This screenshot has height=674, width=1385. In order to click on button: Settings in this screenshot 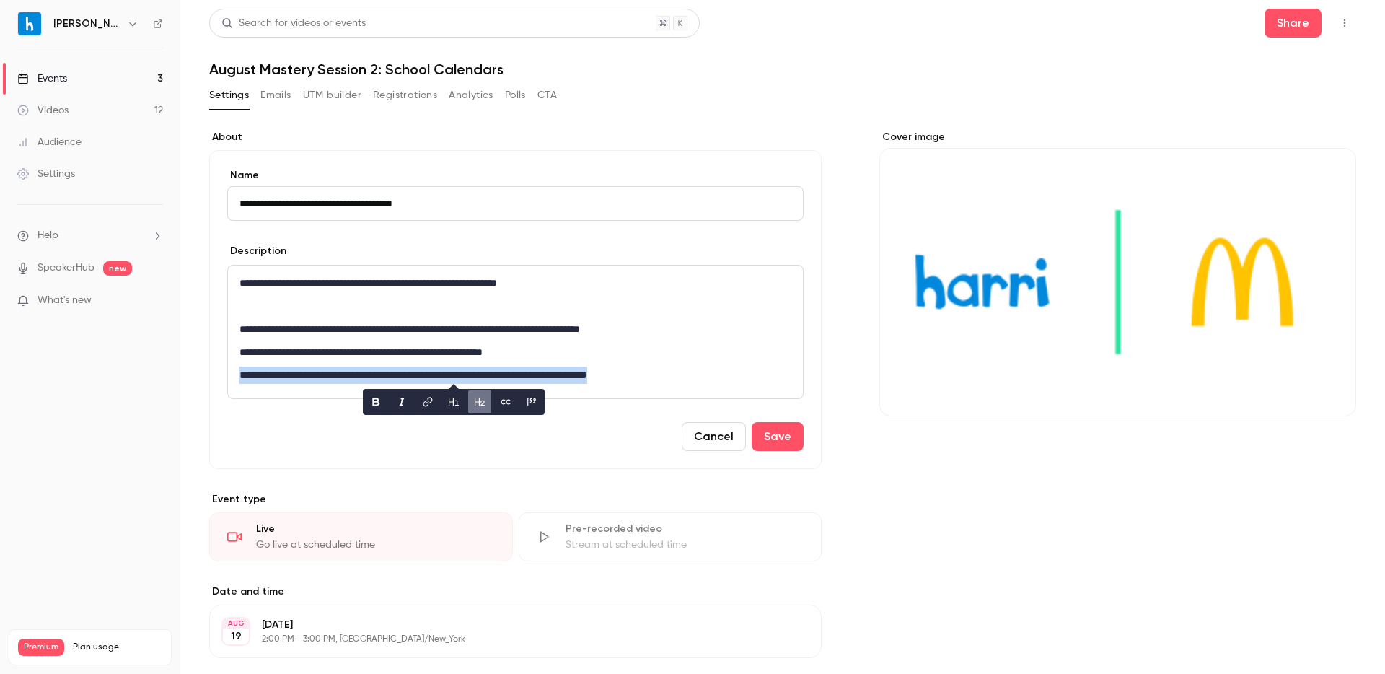, I will do `click(229, 95)`.